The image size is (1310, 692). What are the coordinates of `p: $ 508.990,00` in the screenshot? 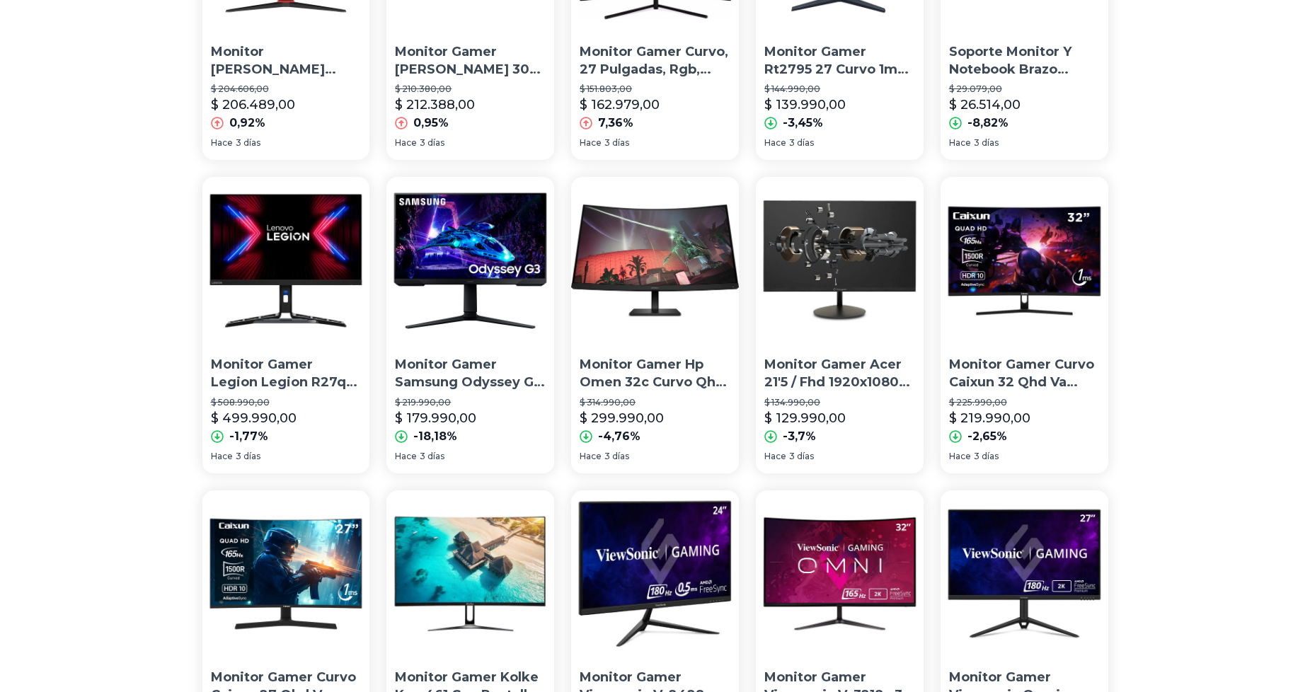 It's located at (286, 403).